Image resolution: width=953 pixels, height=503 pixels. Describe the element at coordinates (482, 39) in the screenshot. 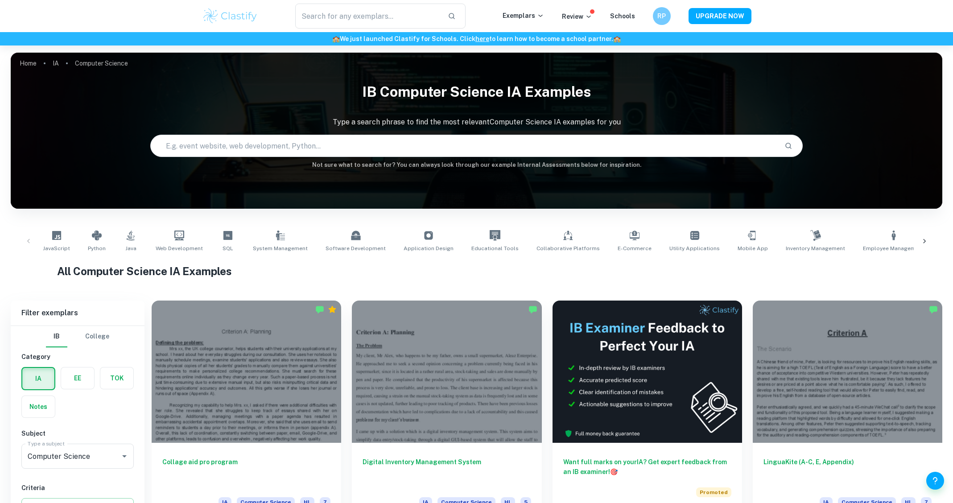

I see `a: here` at that location.